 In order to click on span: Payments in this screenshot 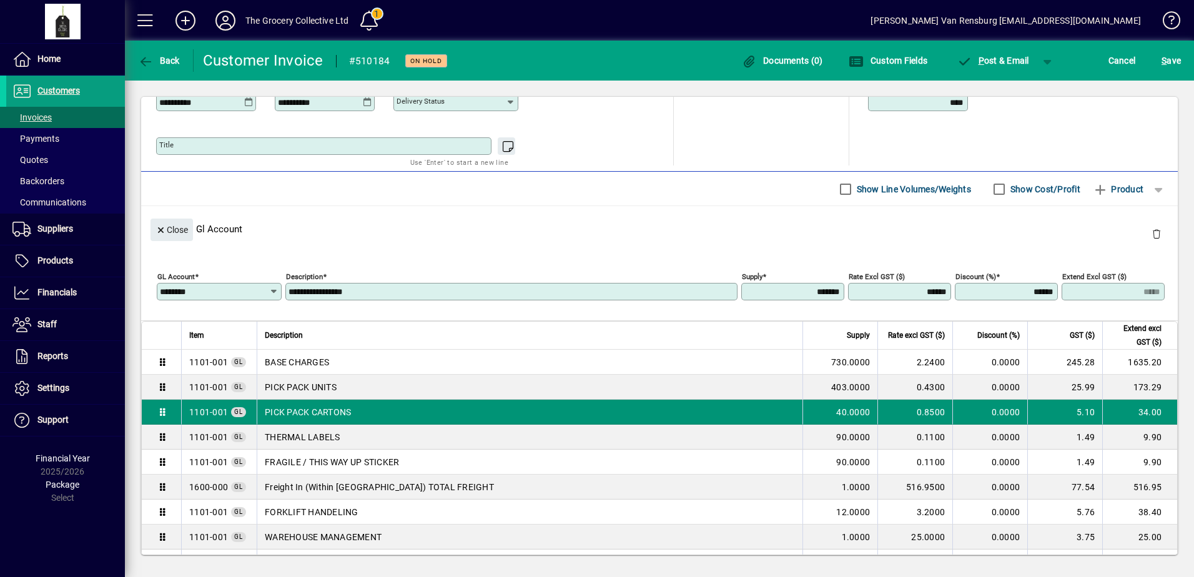, I will do `click(36, 139)`.